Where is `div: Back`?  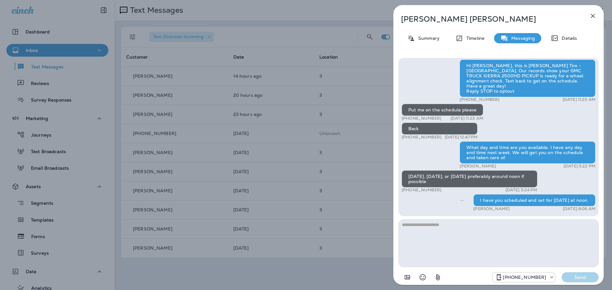 div: Back is located at coordinates (439, 129).